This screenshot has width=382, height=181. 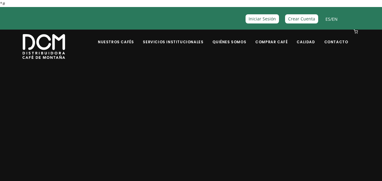 I want to click on a: Calidad, so click(x=306, y=37).